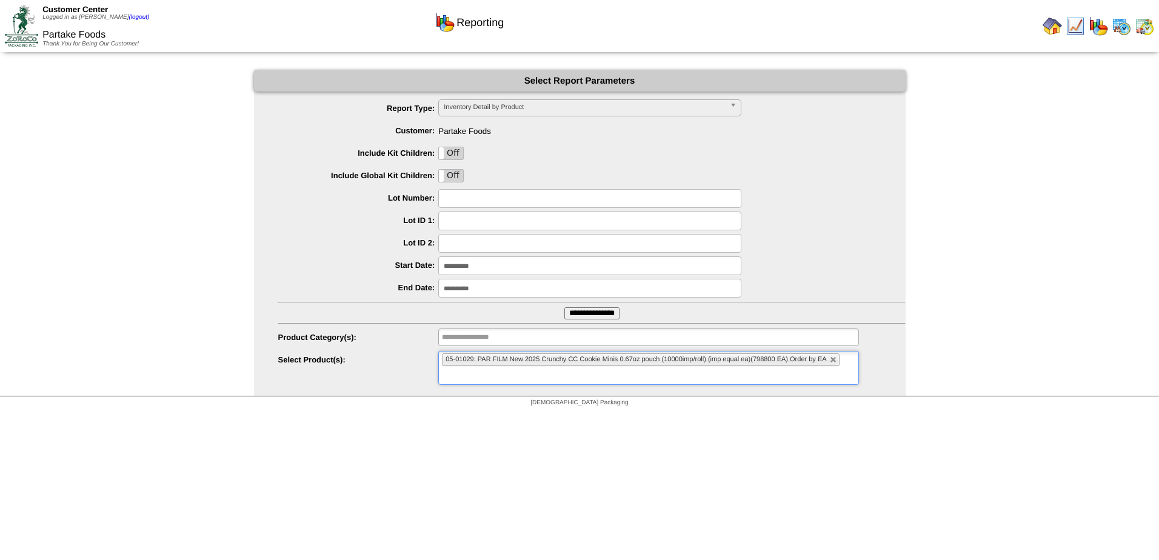 The width and height of the screenshot is (1159, 560). What do you see at coordinates (584, 107) in the screenshot?
I see `span: Inventory Detail by Product` at bounding box center [584, 107].